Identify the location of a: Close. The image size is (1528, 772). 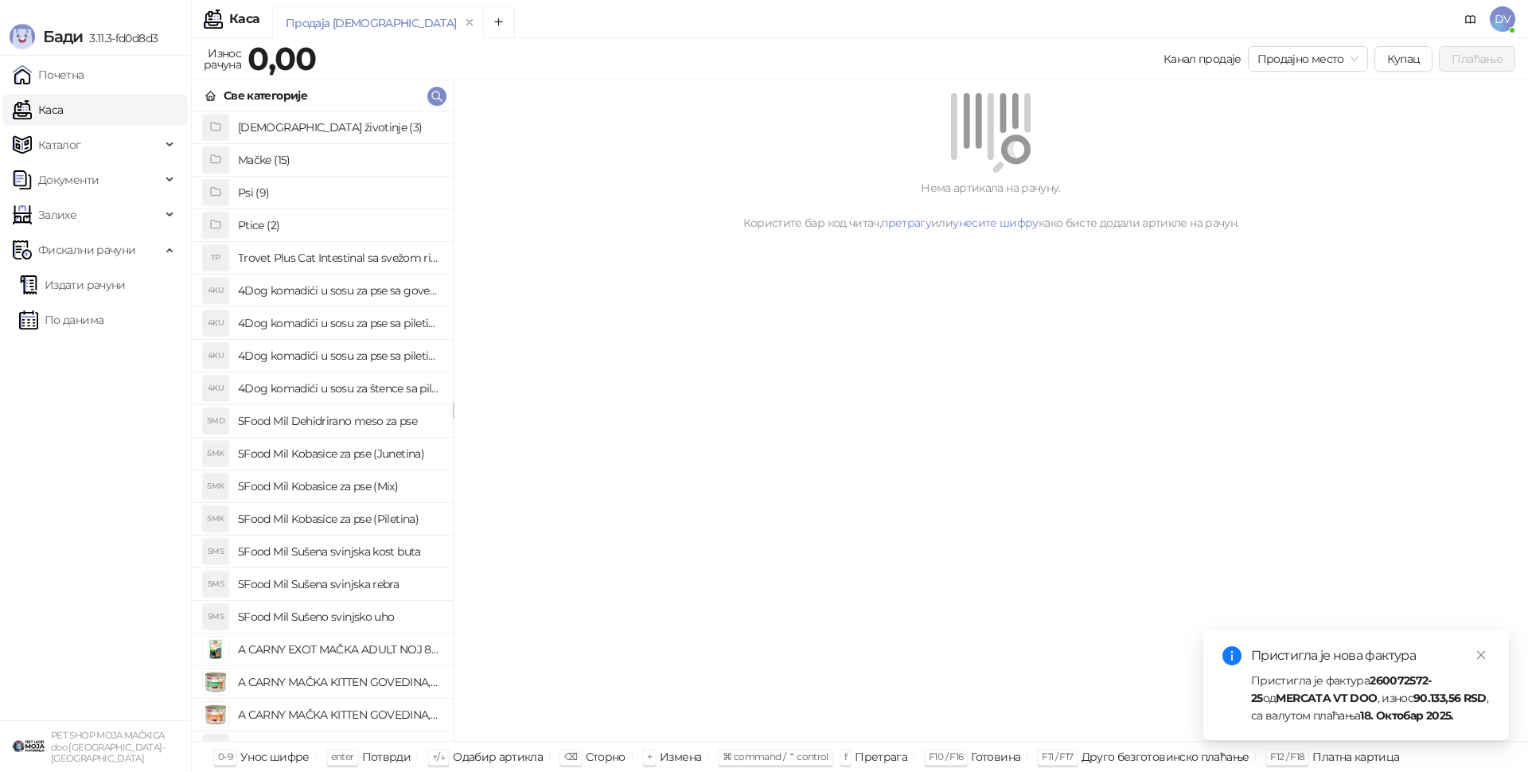
(1481, 655).